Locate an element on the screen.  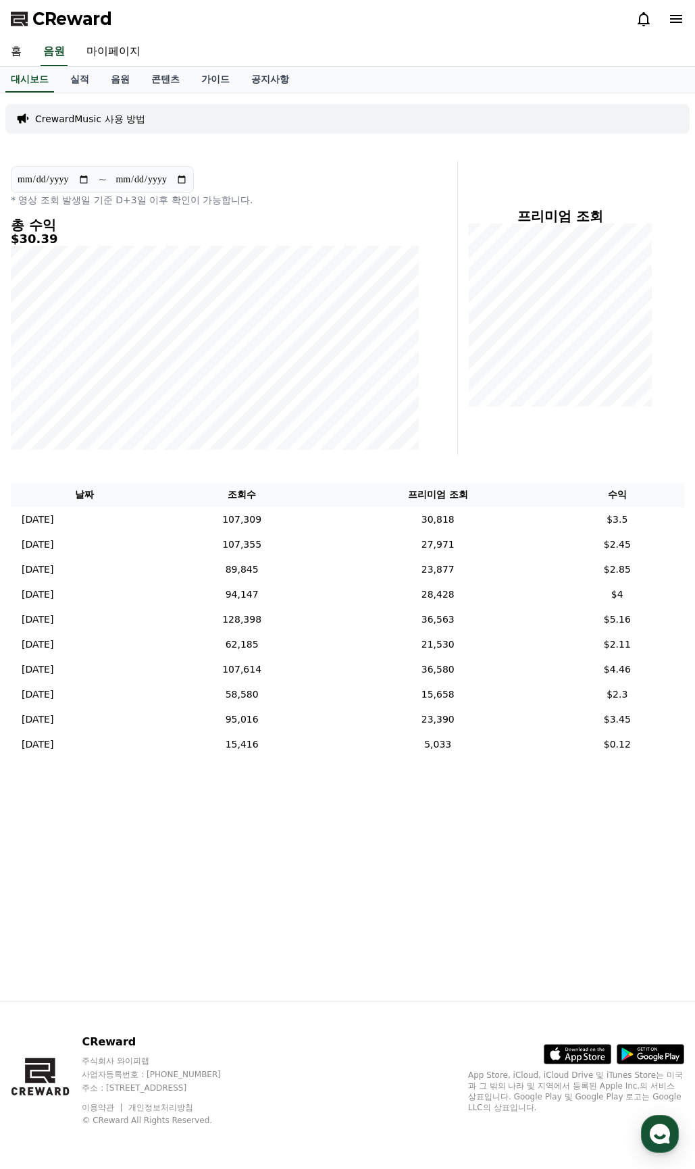
td: $3.45 is located at coordinates (618, 720).